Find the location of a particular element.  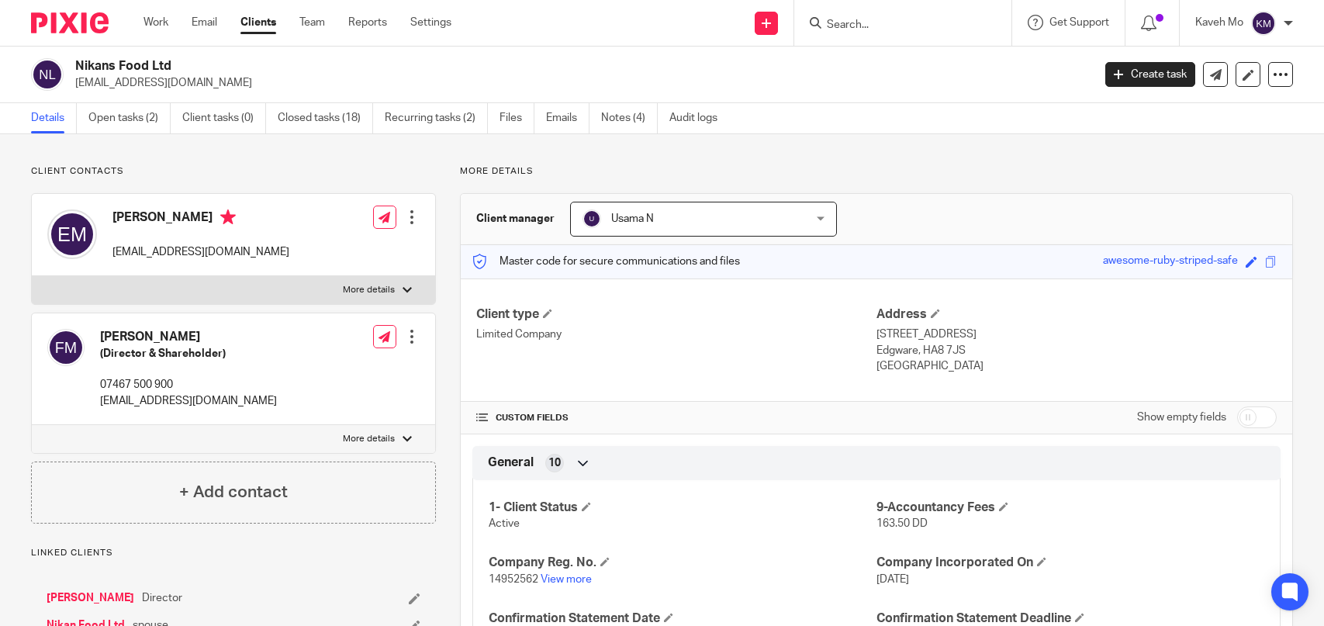

span: Active is located at coordinates (504, 523).